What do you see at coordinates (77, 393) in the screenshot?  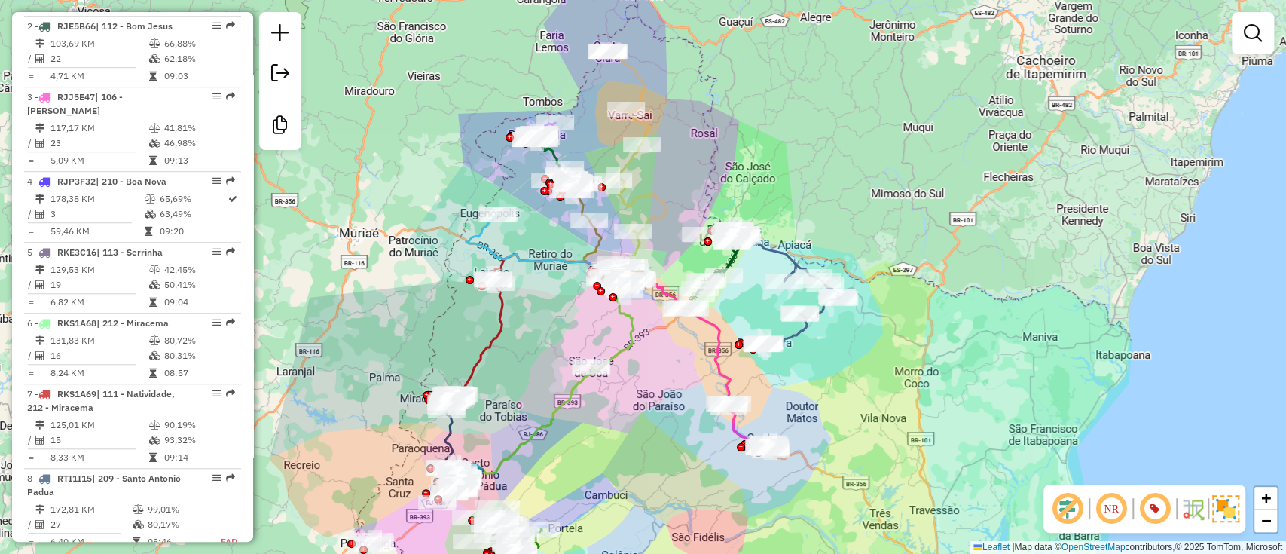 I see `span: RKS1A69` at bounding box center [77, 393].